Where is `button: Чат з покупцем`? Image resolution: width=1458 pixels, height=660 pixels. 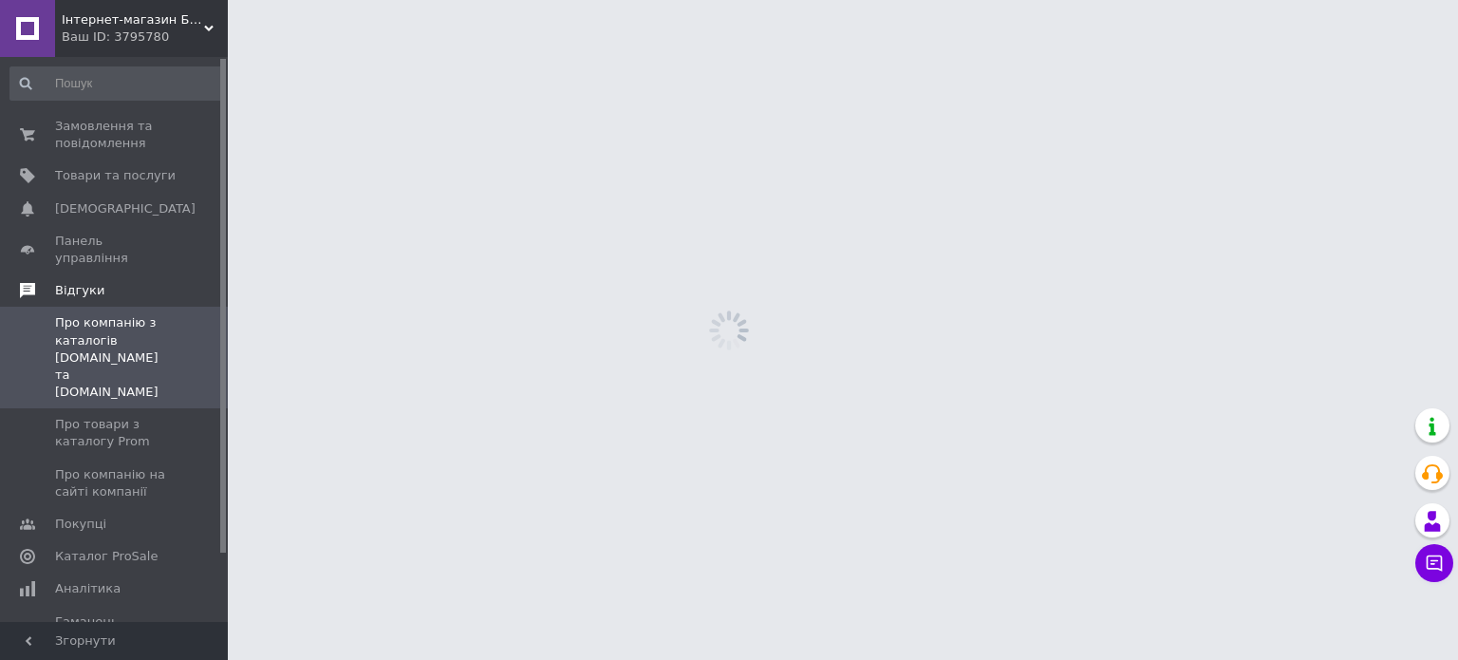 button: Чат з покупцем is located at coordinates (1434, 563).